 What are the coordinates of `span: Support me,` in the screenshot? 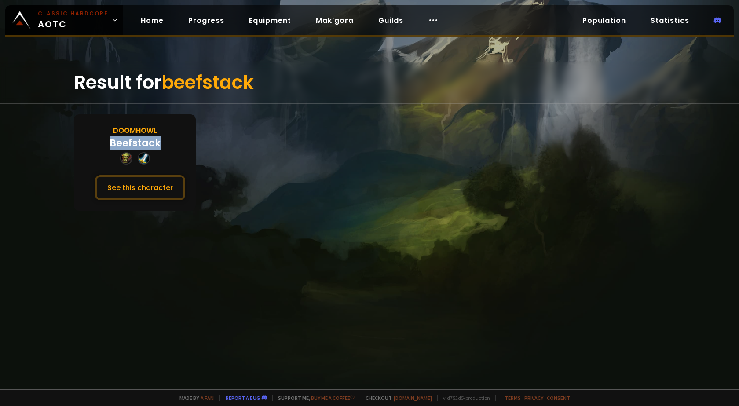 It's located at (313, 397).